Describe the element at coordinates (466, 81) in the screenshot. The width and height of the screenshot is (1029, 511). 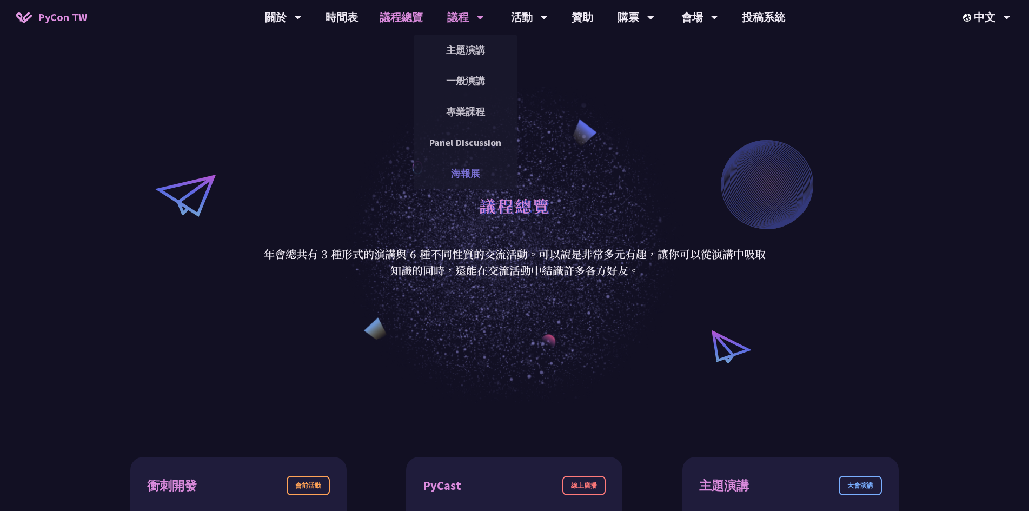
I see `a: 一般演講` at that location.